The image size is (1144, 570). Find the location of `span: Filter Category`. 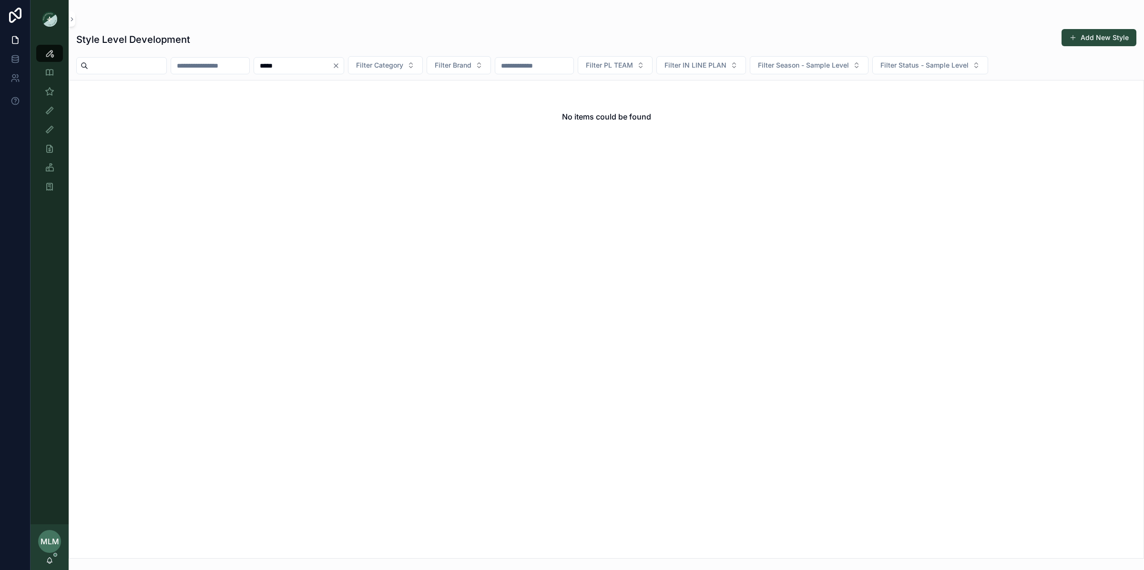

span: Filter Category is located at coordinates (379, 65).